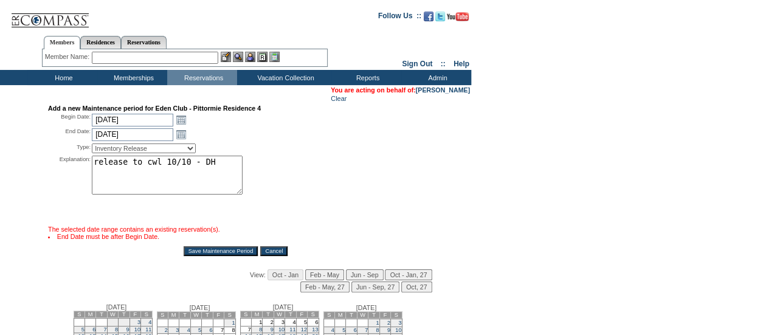  Describe the element at coordinates (315, 330) in the screenshot. I see `a: 13` at that location.